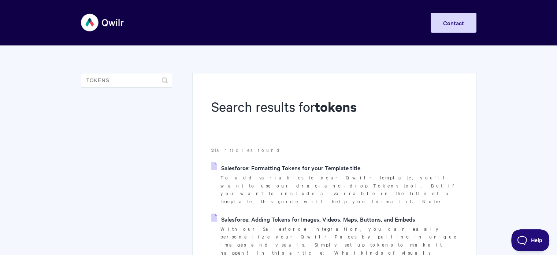 Image resolution: width=557 pixels, height=255 pixels. Describe the element at coordinates (339, 189) in the screenshot. I see `p: To add variables to your Qwilr template, you'll want to use our drag-and-drop Tokens tool. But if...` at that location.